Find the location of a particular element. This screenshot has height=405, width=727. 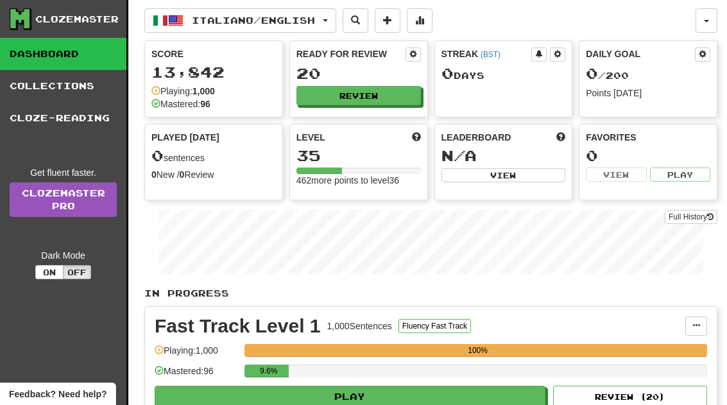

span: This week in points, UTC is located at coordinates (560, 137).